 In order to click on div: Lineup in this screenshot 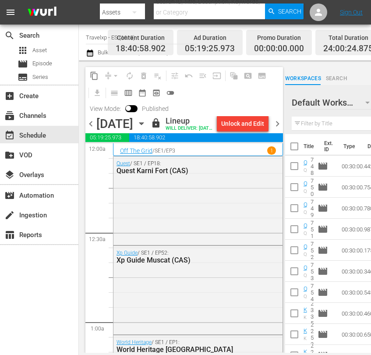, I will do `click(189, 121)`.